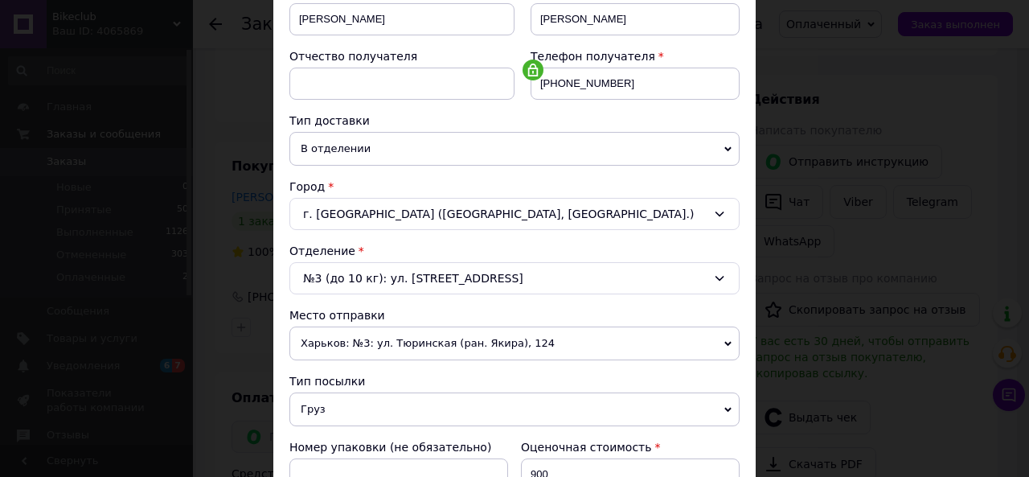 The image size is (1029, 477). Describe the element at coordinates (635, 84) in the screenshot. I see `input: +380` at that location.